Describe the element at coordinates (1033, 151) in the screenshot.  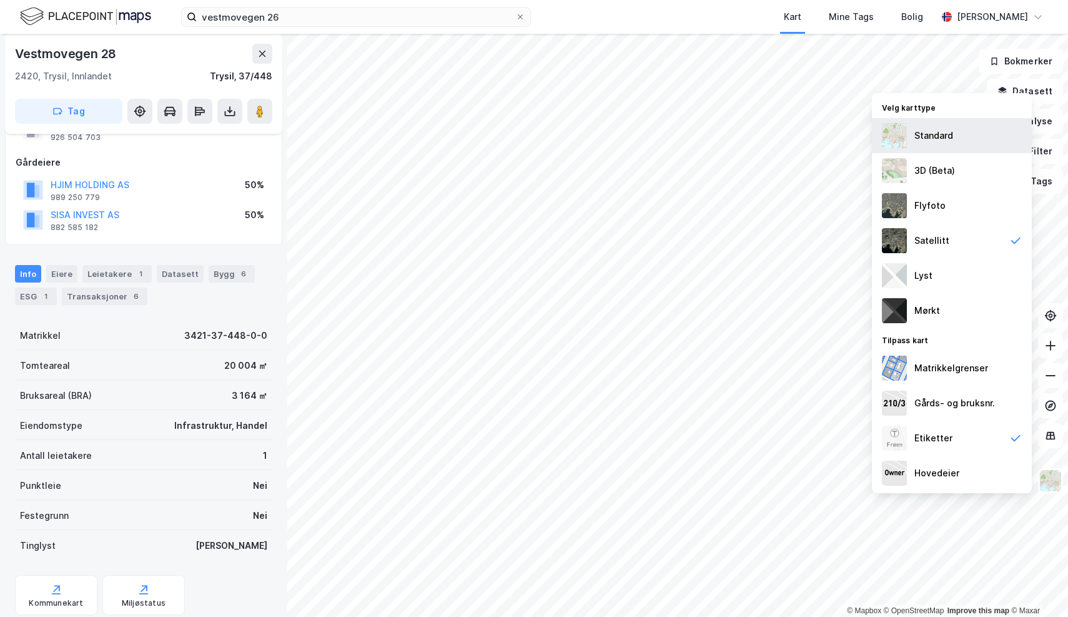
I see `button: Filter` at that location.